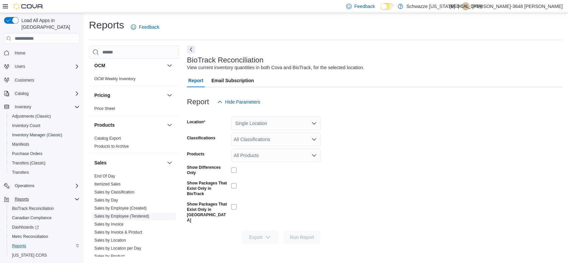 The image size is (568, 263). Describe the element at coordinates (44, 256) in the screenshot. I see `span: Washington CCRS` at that location.